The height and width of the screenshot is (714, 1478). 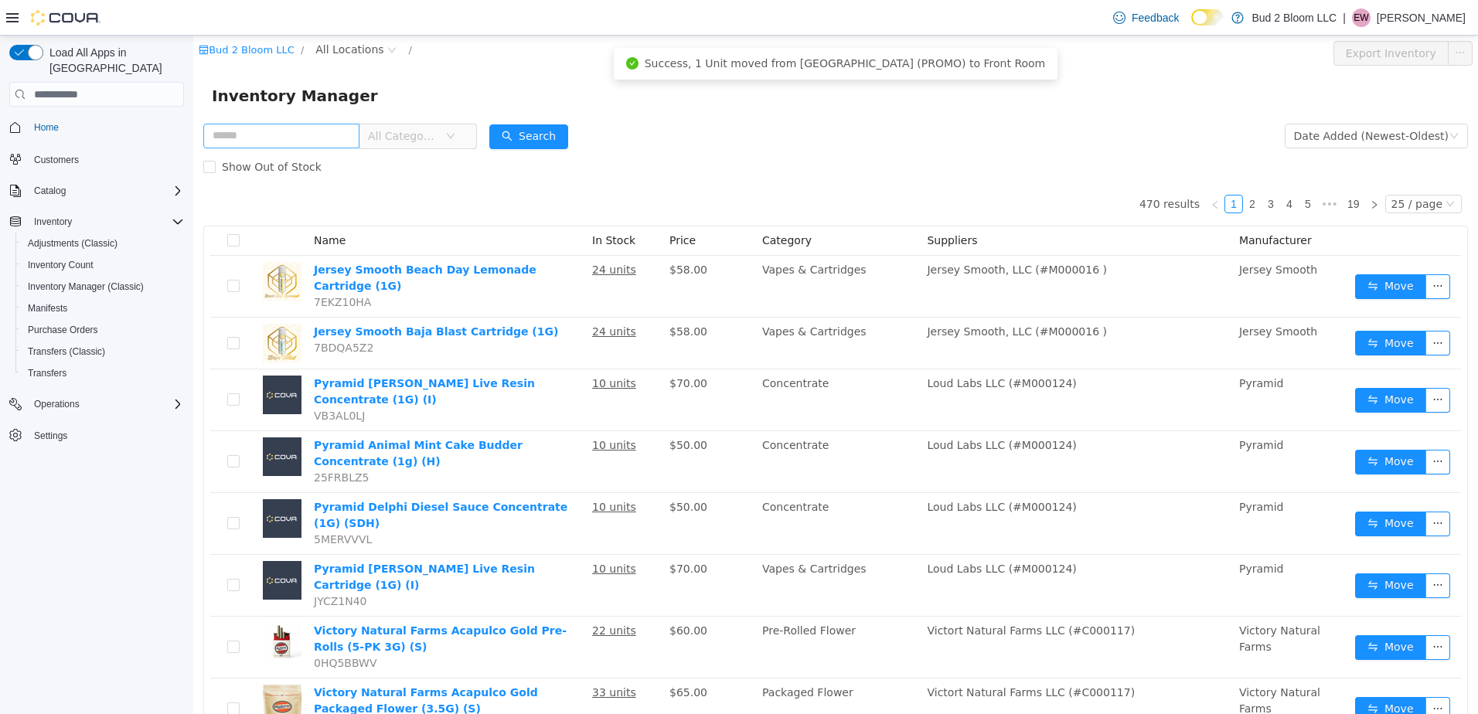 I want to click on div: 25 / page, so click(x=1223, y=168).